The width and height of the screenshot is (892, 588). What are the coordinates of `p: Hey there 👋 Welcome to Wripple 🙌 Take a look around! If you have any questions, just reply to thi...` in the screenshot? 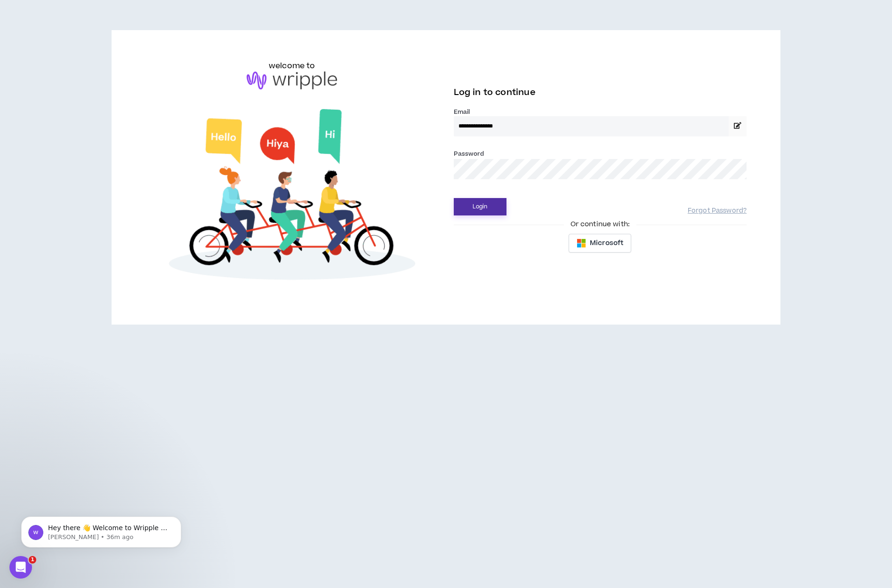 It's located at (102, 32).